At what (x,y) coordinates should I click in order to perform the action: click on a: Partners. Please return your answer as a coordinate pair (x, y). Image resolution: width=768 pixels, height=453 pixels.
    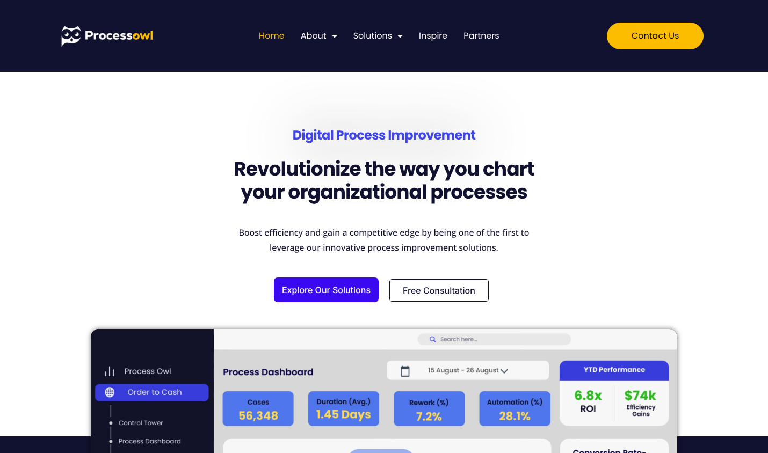
    Looking at the image, I should click on (481, 36).